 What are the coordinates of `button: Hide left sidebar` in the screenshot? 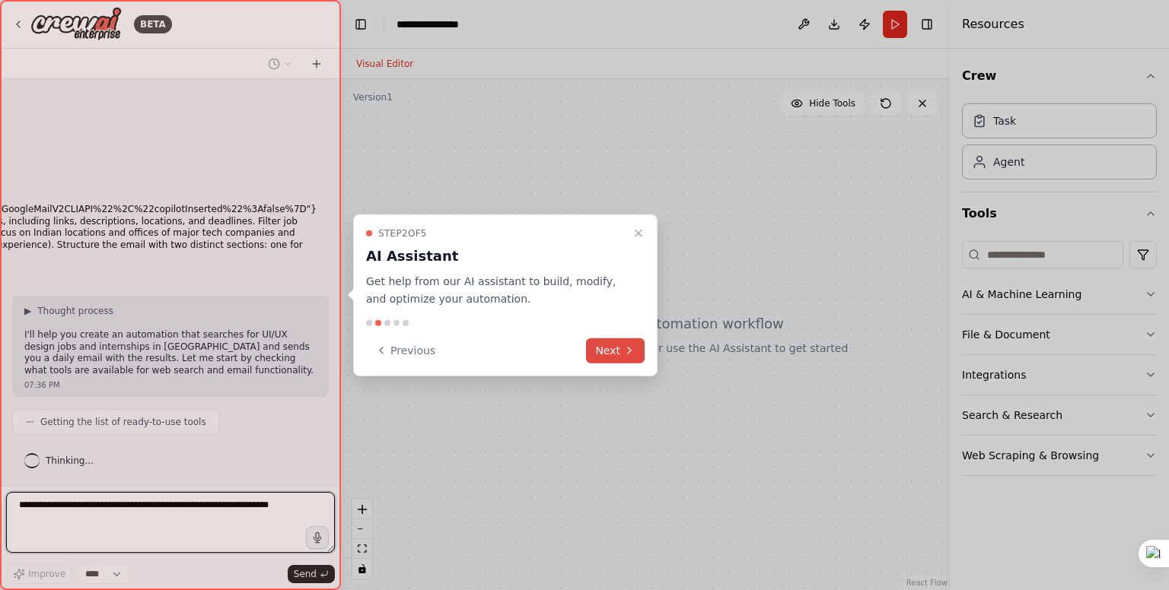 It's located at (361, 24).